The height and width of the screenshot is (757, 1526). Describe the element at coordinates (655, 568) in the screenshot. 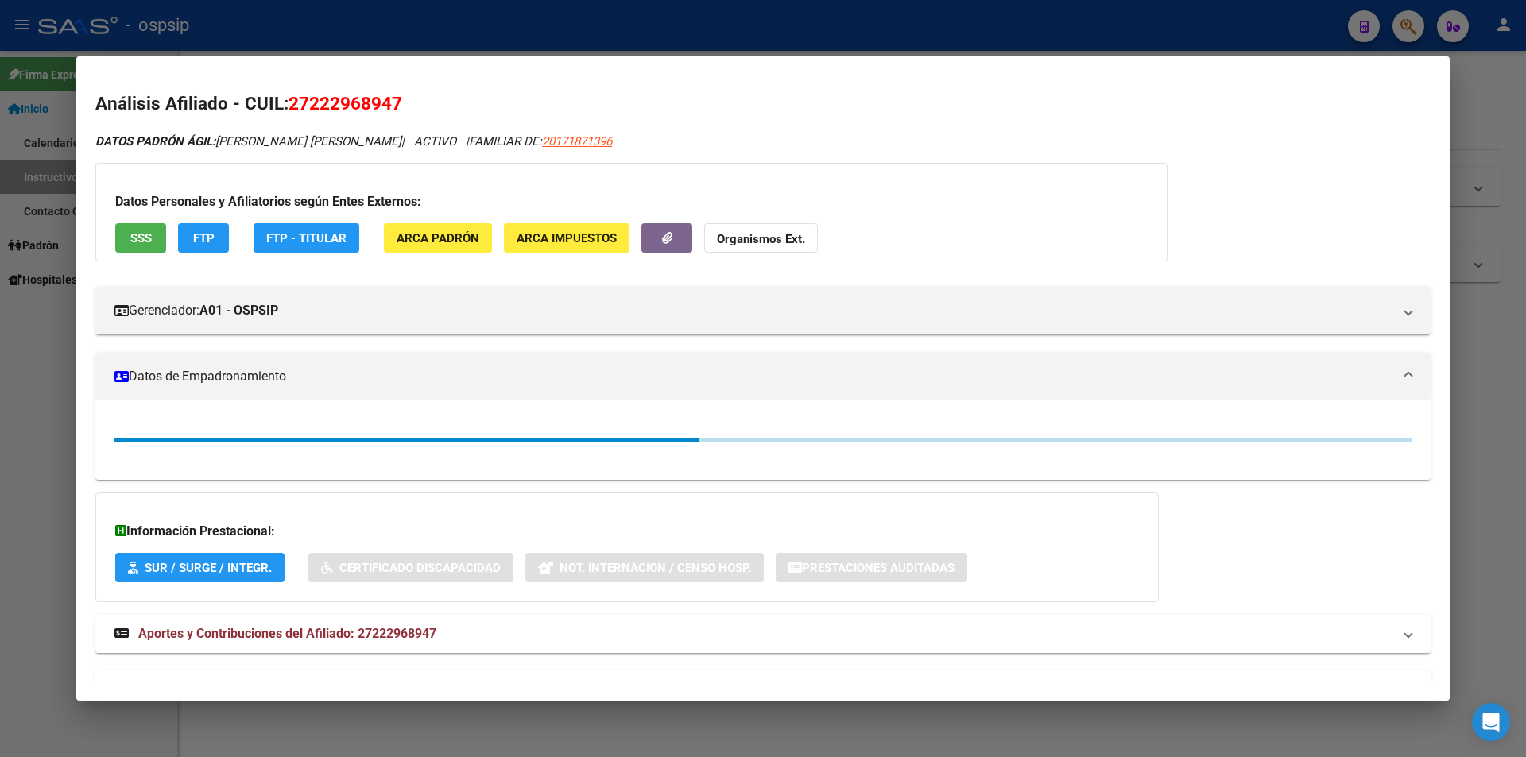

I see `span: Not. Internacion / Censo Hosp.` at that location.